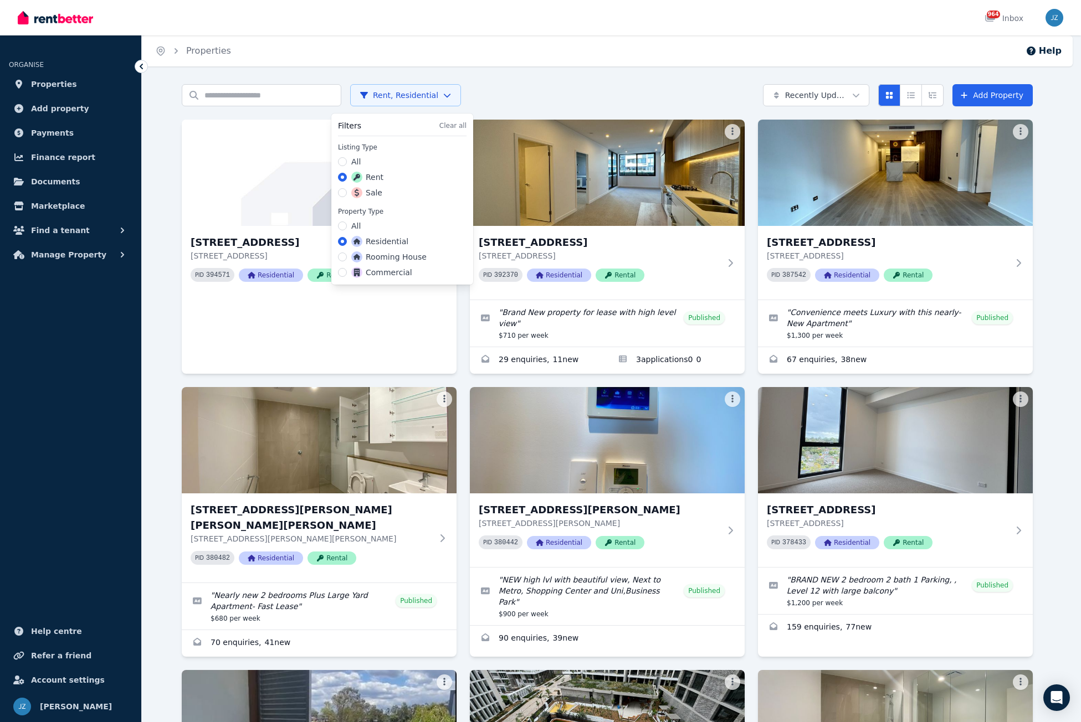 This screenshot has height=722, width=1081. Describe the element at coordinates (402, 212) in the screenshot. I see `label: Property Type` at that location.